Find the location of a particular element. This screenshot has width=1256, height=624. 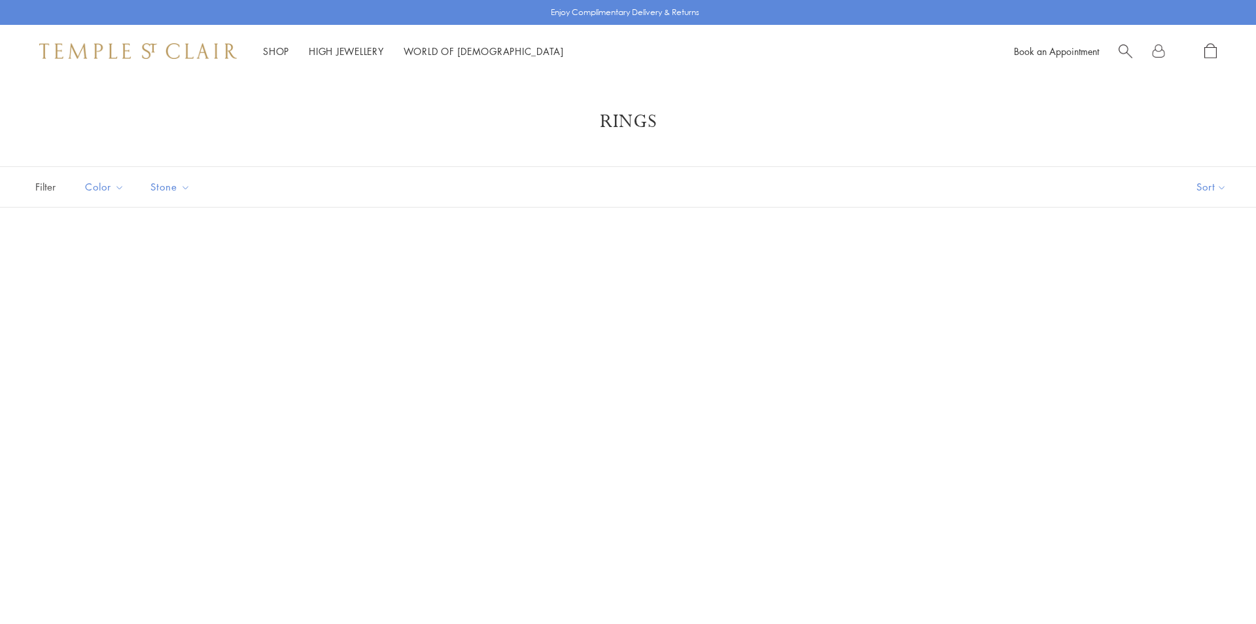

button: Color is located at coordinates (105, 186).